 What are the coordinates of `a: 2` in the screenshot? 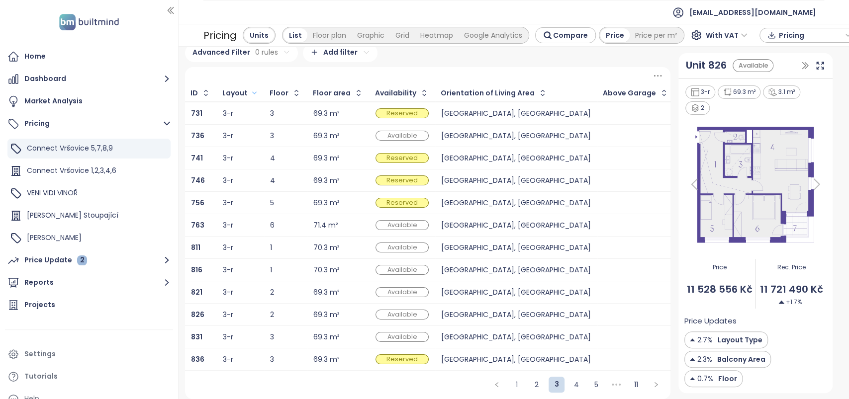 It's located at (536, 385).